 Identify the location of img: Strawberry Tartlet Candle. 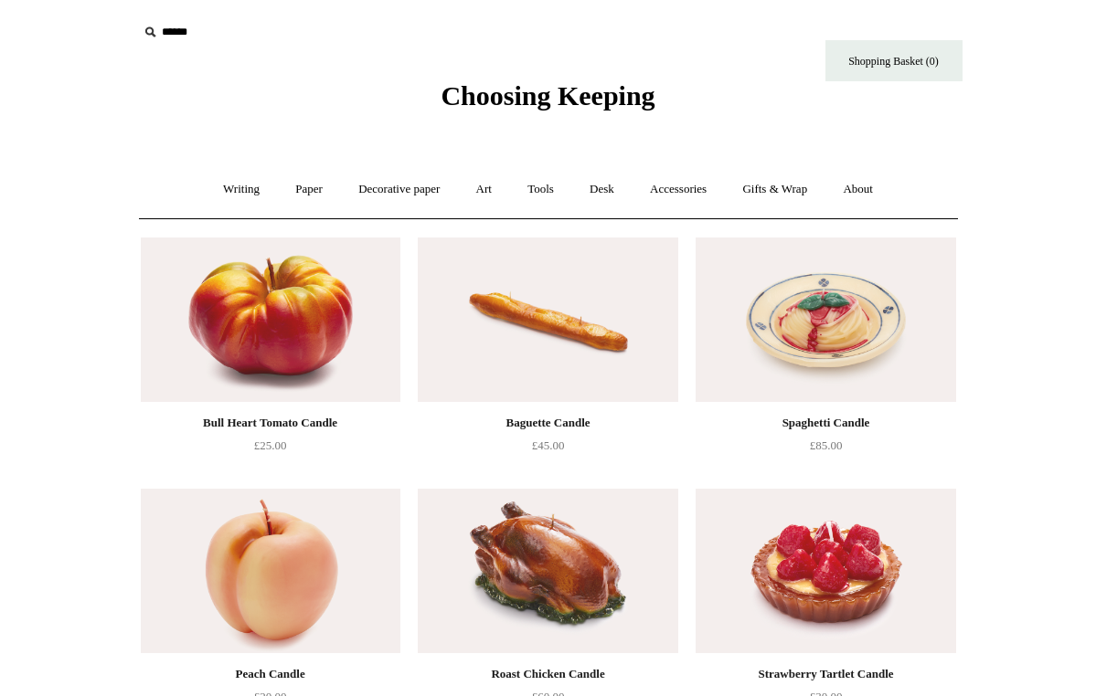
(825, 571).